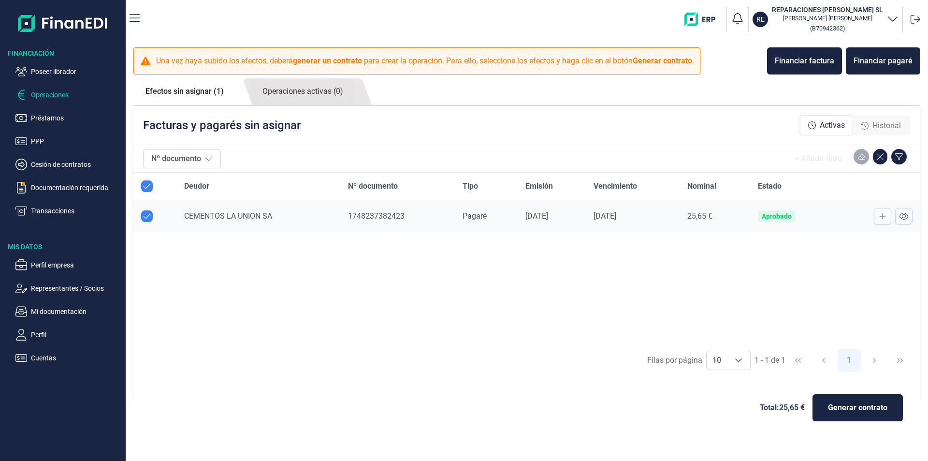 Image resolution: width=928 pixels, height=461 pixels. I want to click on span: Nominal, so click(702, 186).